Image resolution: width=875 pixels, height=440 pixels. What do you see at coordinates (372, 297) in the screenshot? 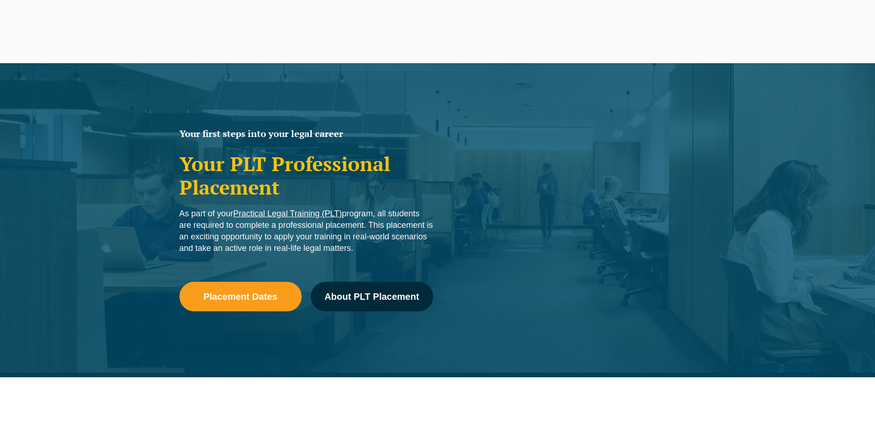
I see `a: About PLT Placement` at bounding box center [372, 297].